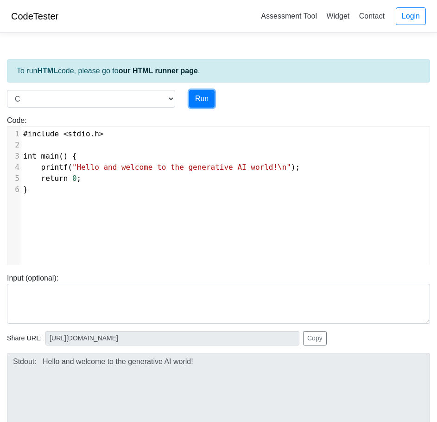  What do you see at coordinates (14, 134) in the screenshot?
I see `div: 1` at bounding box center [14, 134].